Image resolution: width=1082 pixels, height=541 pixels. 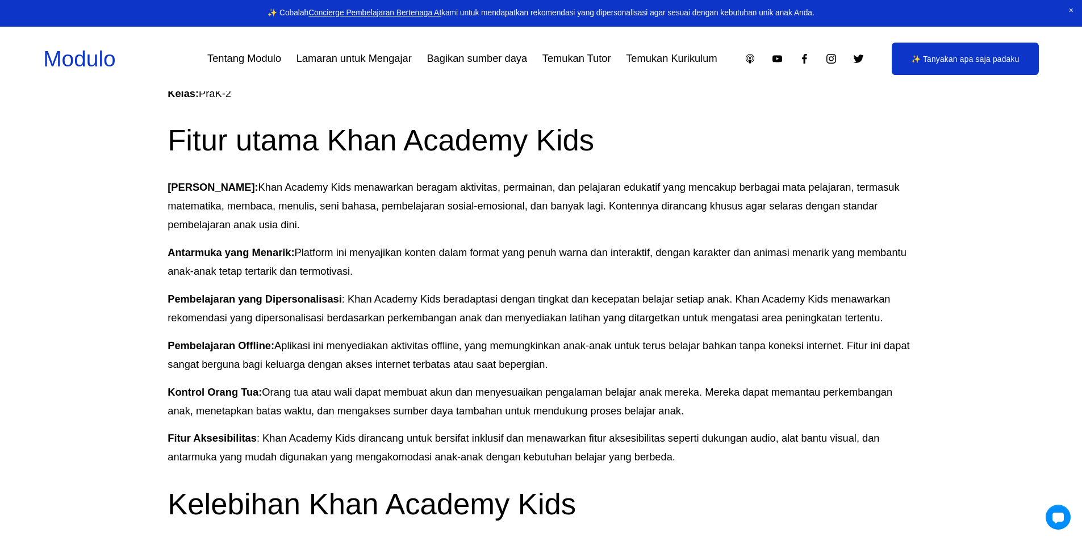 I want to click on a: Facebook, so click(x=804, y=59).